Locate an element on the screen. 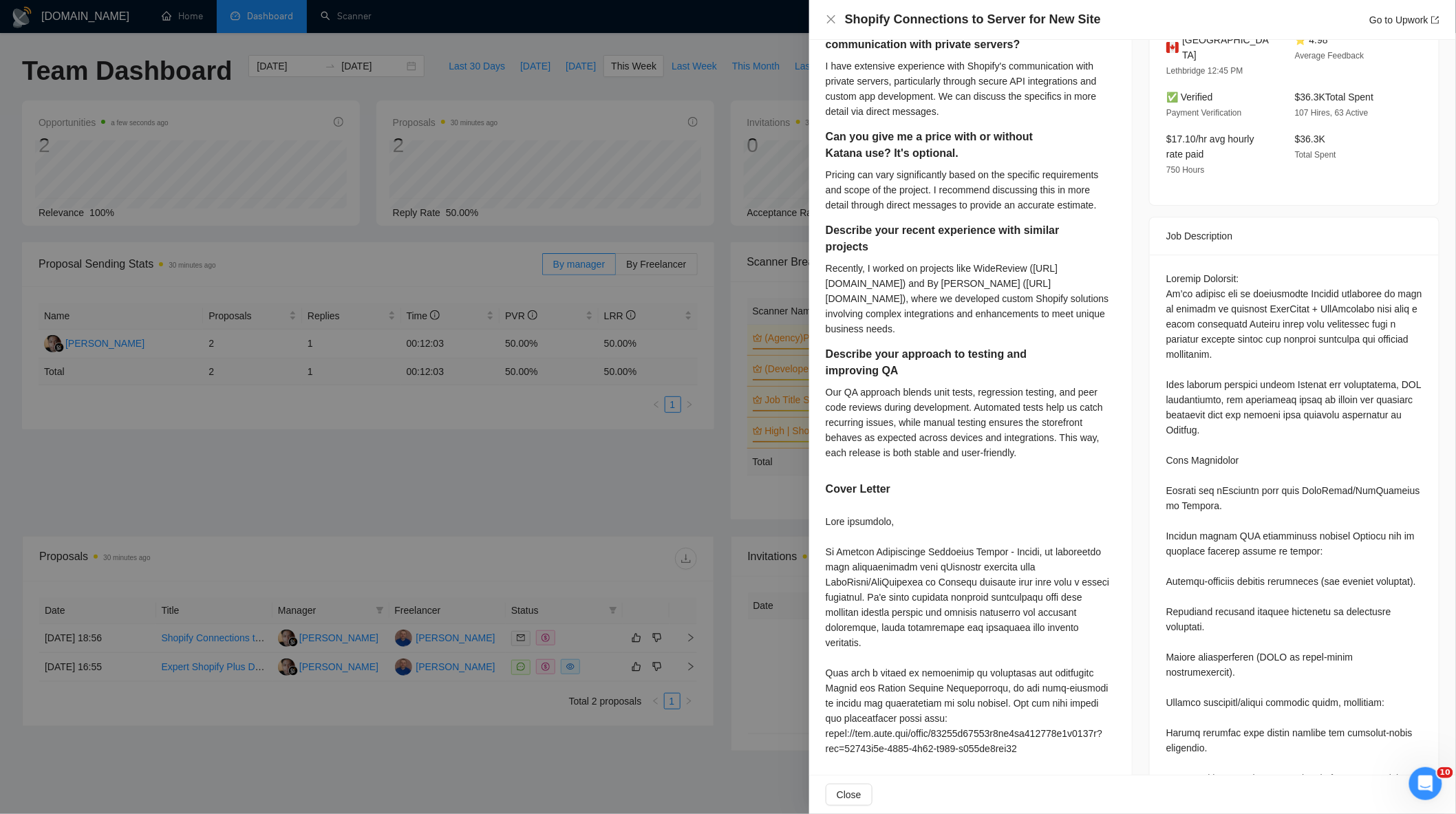 The image size is (1456, 814). span: ✅ Verified is located at coordinates (1190, 97).